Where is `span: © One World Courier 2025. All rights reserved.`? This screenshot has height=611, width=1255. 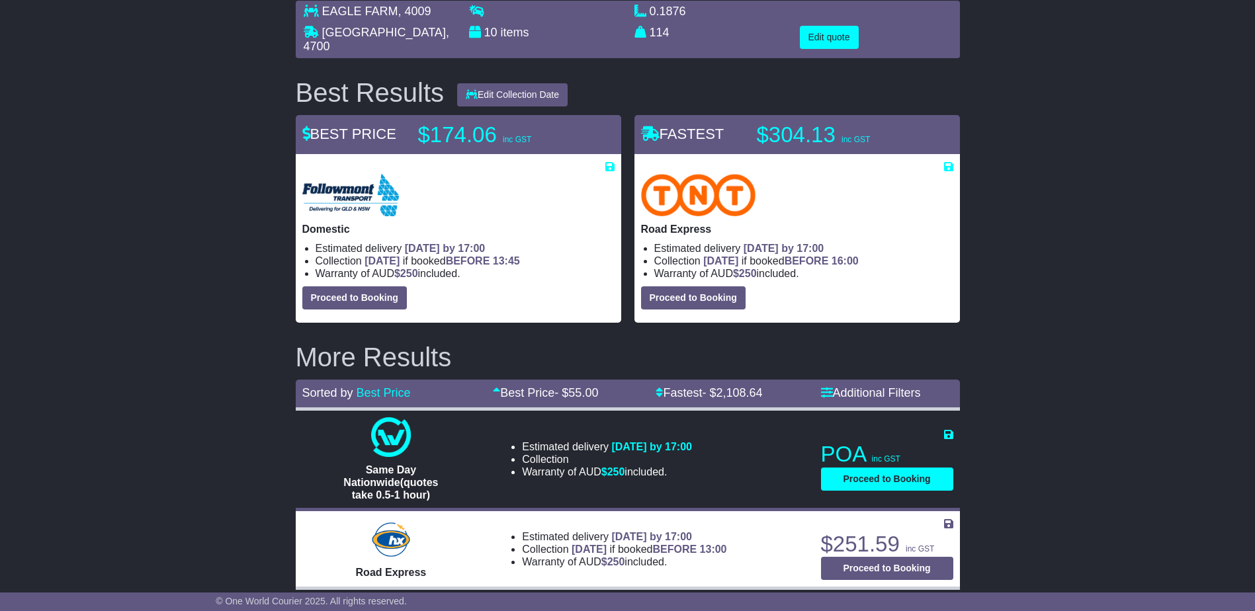 span: © One World Courier 2025. All rights reserved. is located at coordinates (311, 601).